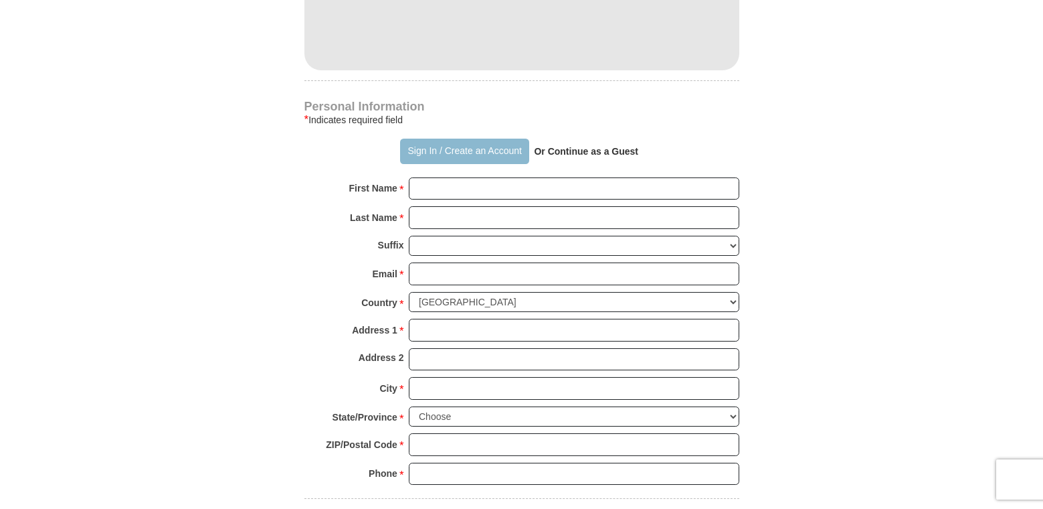  What do you see at coordinates (379, 302) in the screenshot?
I see `strong: Country` at bounding box center [379, 302].